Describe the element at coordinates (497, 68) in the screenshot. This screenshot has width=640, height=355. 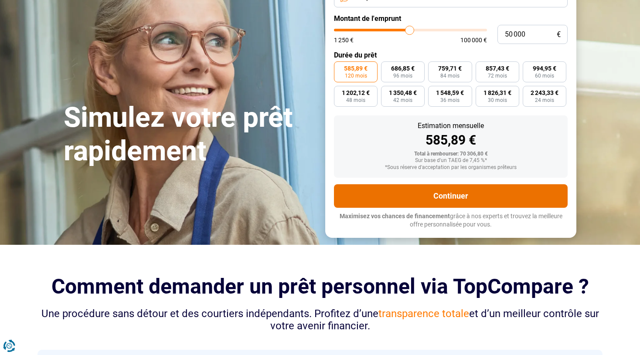
I see `span: 857,43 €` at that location.